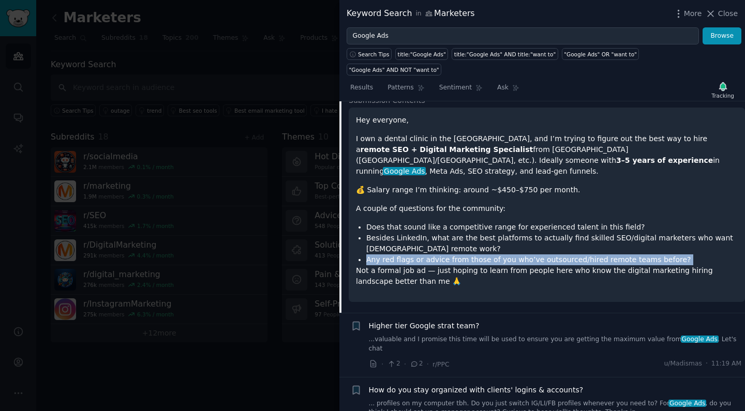 The image size is (745, 411). Describe the element at coordinates (547, 120) in the screenshot. I see `p: Hey everyone,` at that location.